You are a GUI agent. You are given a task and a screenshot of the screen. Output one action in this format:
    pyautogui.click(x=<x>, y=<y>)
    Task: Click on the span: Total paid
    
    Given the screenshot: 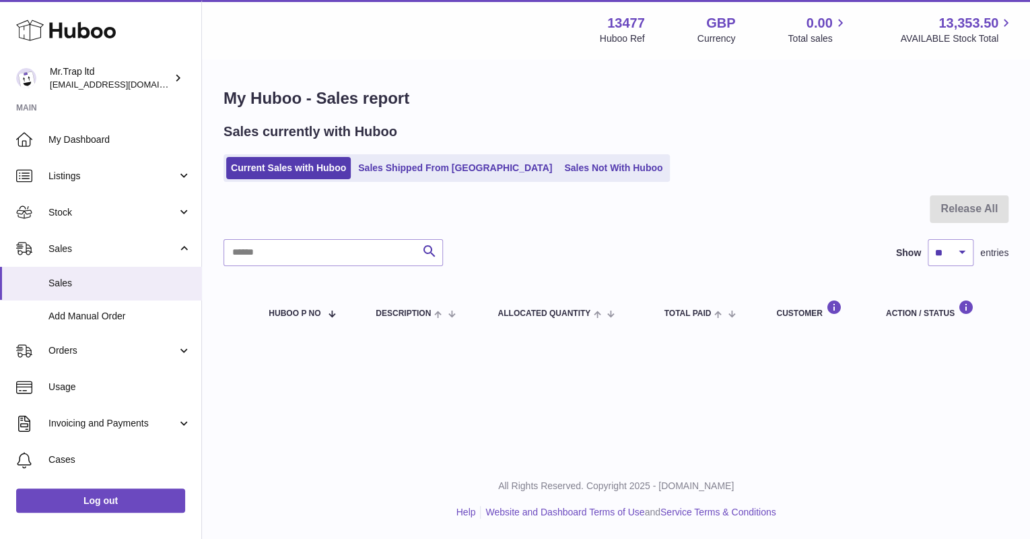 What is the action you would take?
    pyautogui.click(x=687, y=313)
    